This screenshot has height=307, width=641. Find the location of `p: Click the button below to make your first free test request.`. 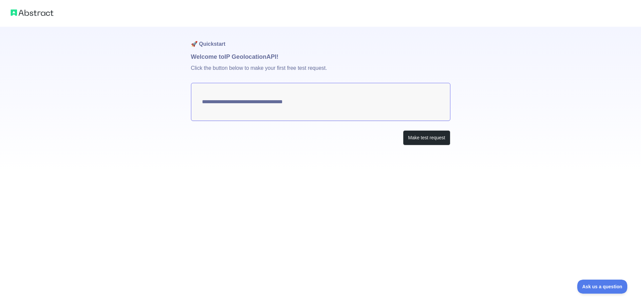

p: Click the button below to make your first free test request. is located at coordinates (320, 72).